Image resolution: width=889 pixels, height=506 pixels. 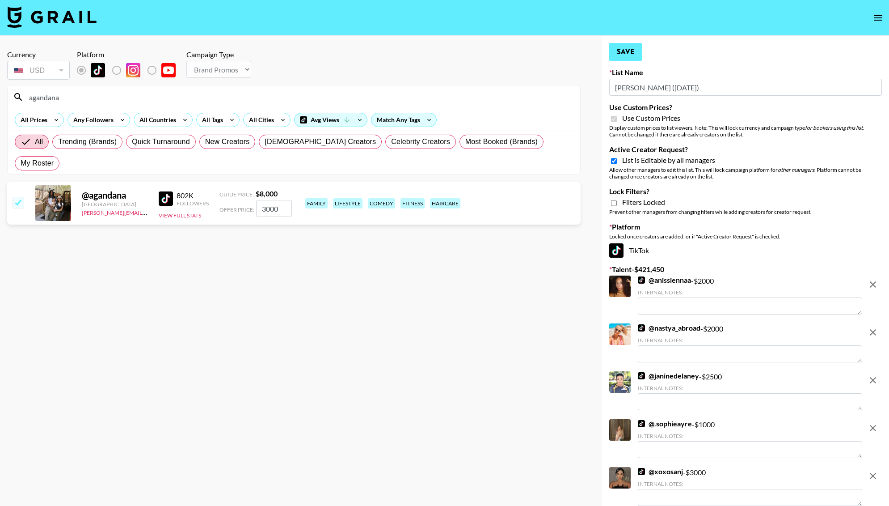 I want to click on div: fitness, so click(x=413, y=203).